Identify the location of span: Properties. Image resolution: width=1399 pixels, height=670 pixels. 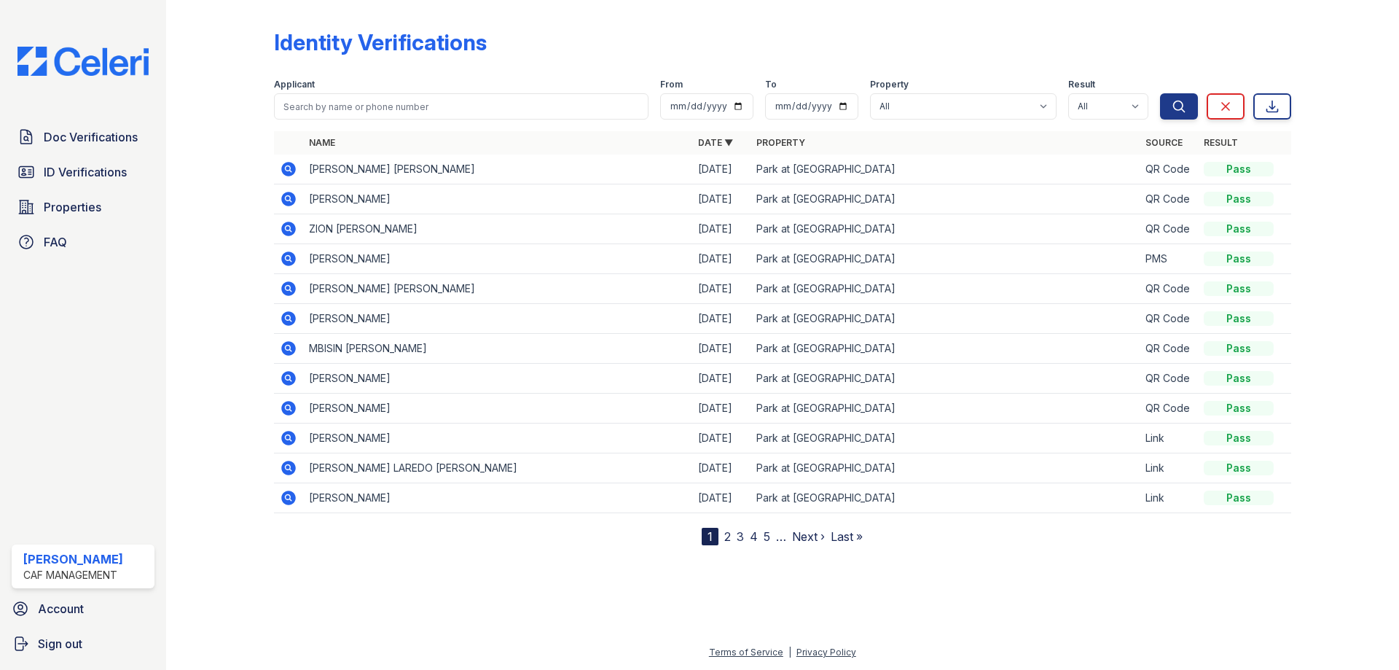
(72, 207).